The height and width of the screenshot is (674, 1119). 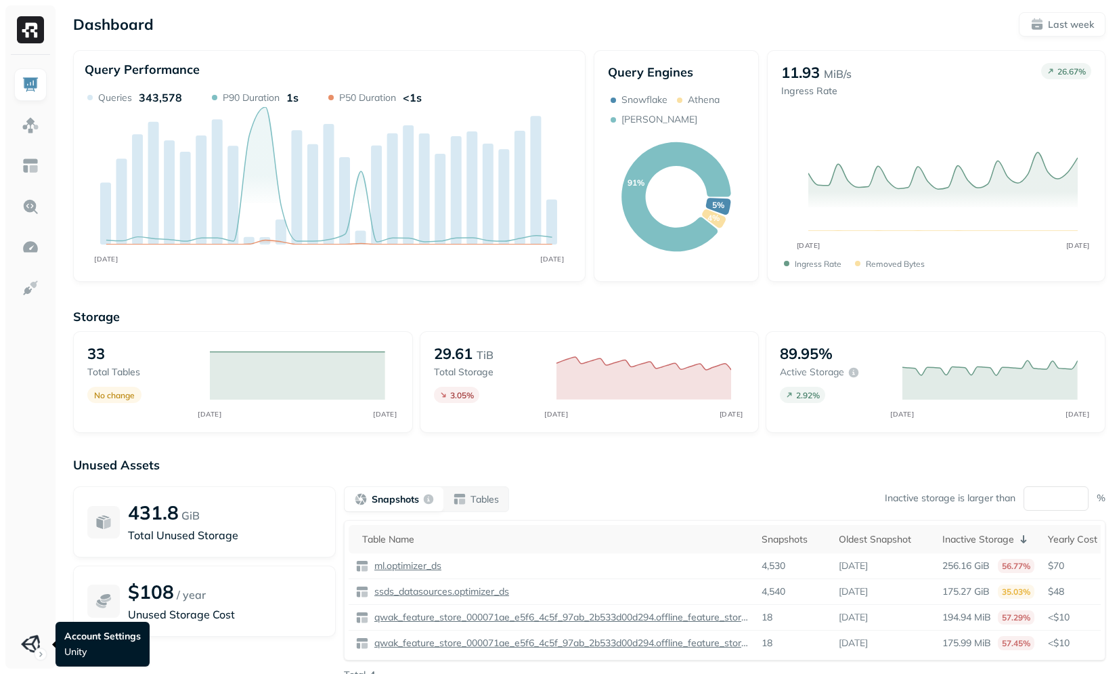 I want to click on p: ssds_datasources.optimizer_ds, so click(x=440, y=591).